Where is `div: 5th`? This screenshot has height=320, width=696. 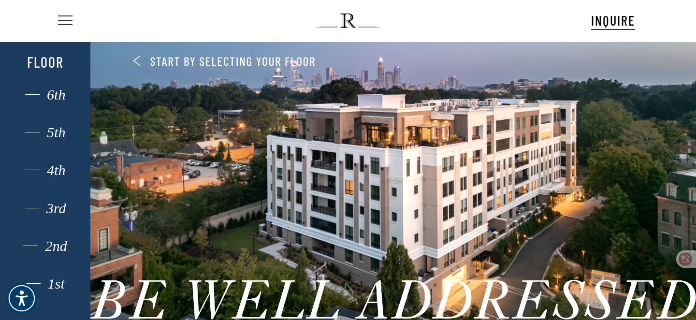
div: 5th is located at coordinates (45, 132).